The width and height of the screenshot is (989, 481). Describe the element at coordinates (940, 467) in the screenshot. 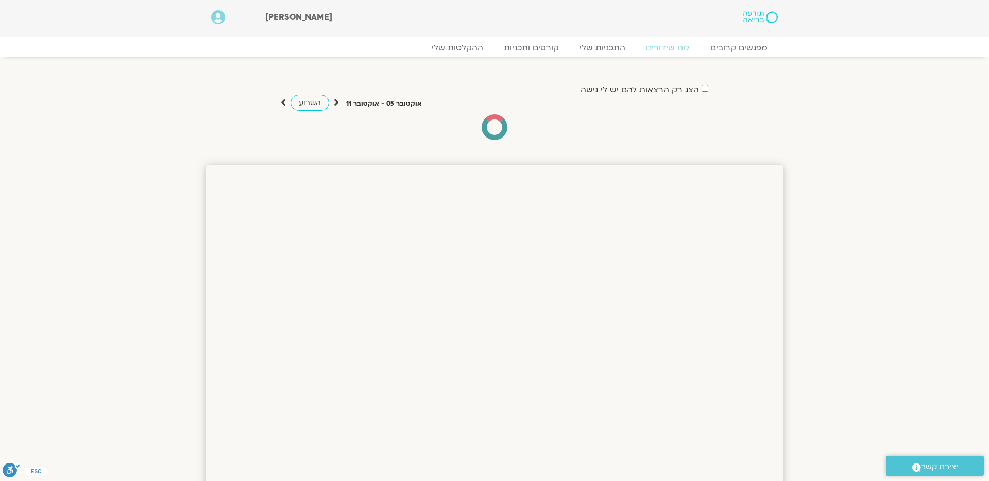

I see `span: יצירת קשר` at that location.